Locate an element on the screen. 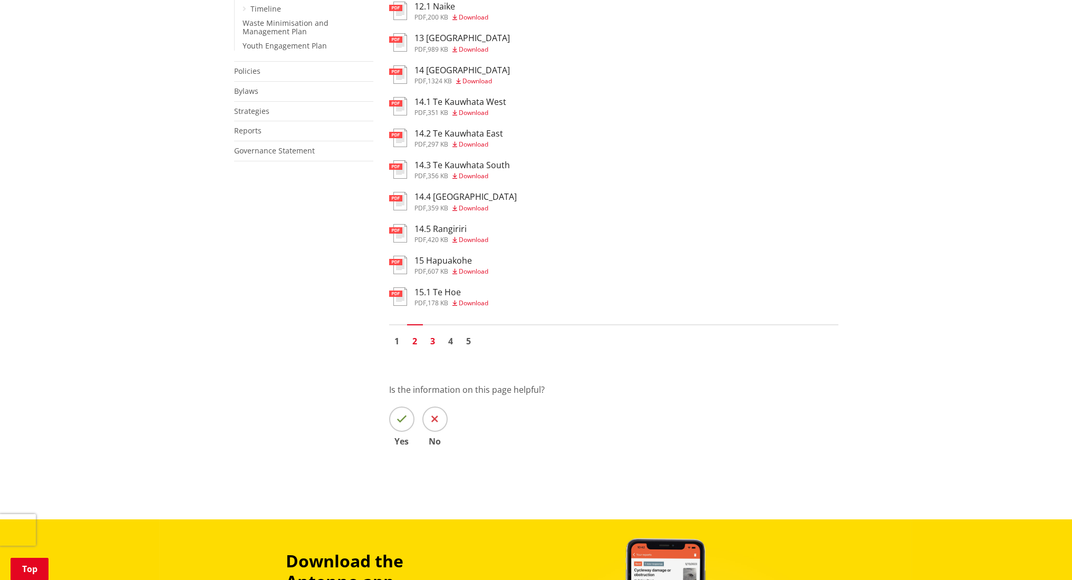  h3: 15.1 Te Hoe is located at coordinates (451, 292).